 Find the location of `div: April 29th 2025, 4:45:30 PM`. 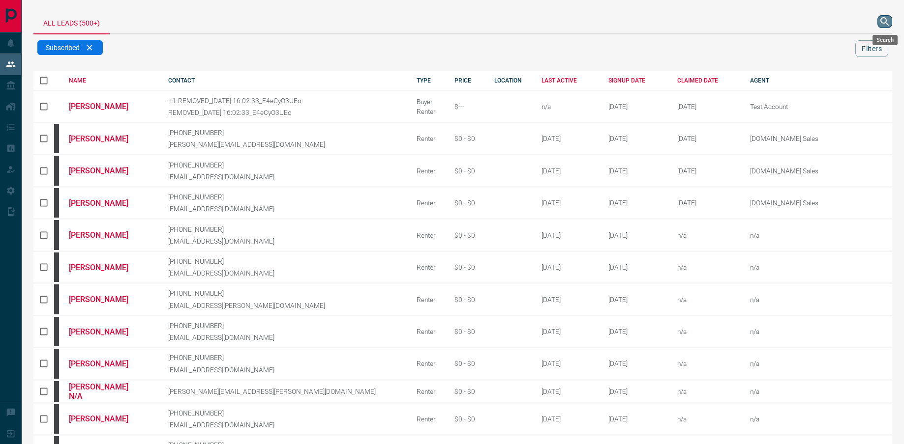

div: April 29th 2025, 4:45:30 PM is located at coordinates (706, 107).